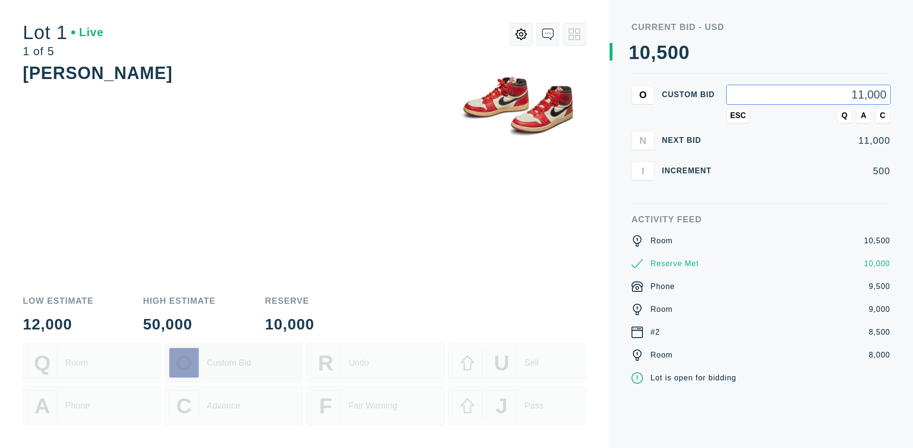 This screenshot has width=913, height=448. Describe the element at coordinates (326, 362) in the screenshot. I see `span: R` at that location.